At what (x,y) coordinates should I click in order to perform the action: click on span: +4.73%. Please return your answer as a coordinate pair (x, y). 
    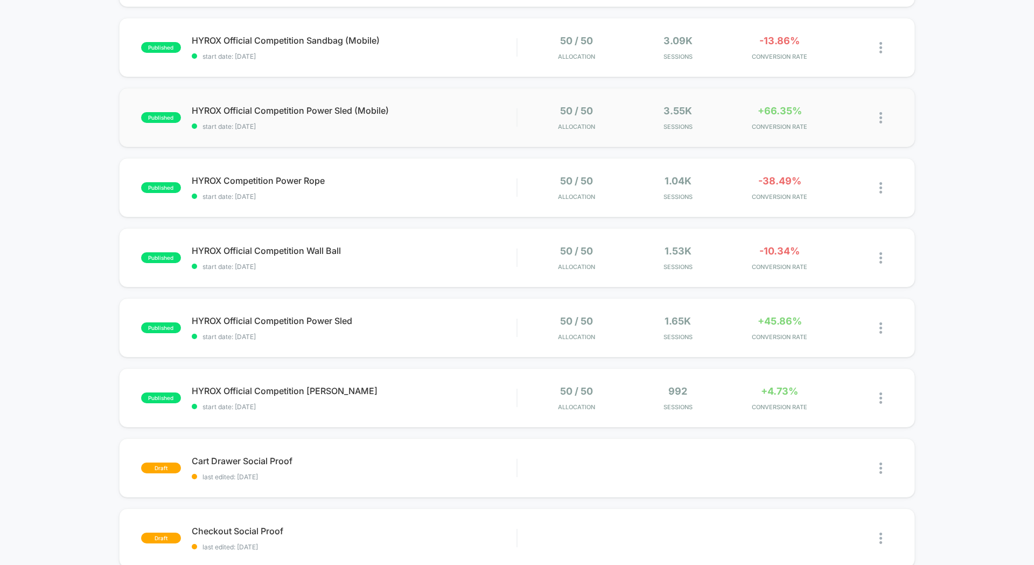
    Looking at the image, I should click on (779, 391).